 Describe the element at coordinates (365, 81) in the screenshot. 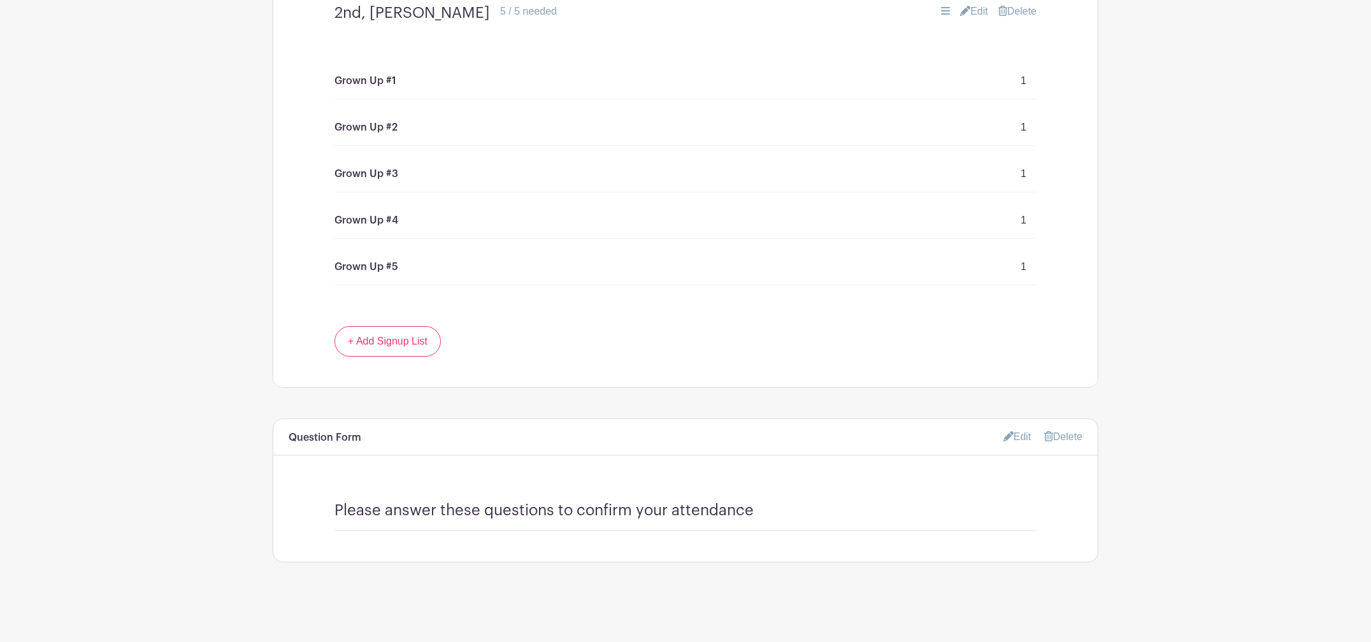

I see `p: Grown Up #1` at that location.